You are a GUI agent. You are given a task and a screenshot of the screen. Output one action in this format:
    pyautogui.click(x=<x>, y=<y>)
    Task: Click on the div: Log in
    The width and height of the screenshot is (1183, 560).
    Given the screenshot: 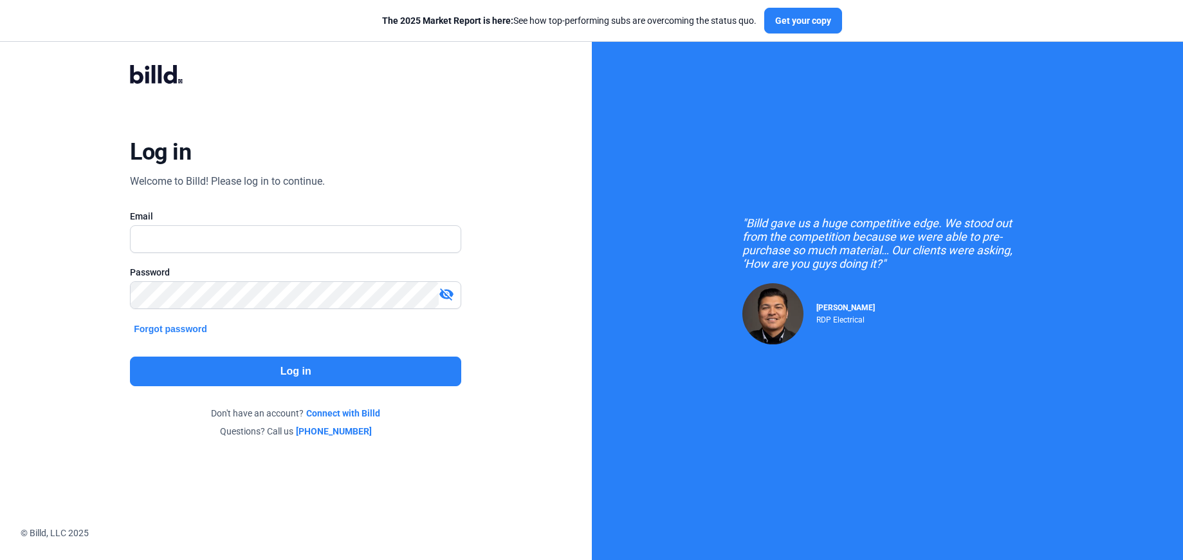 What is the action you would take?
    pyautogui.click(x=160, y=152)
    